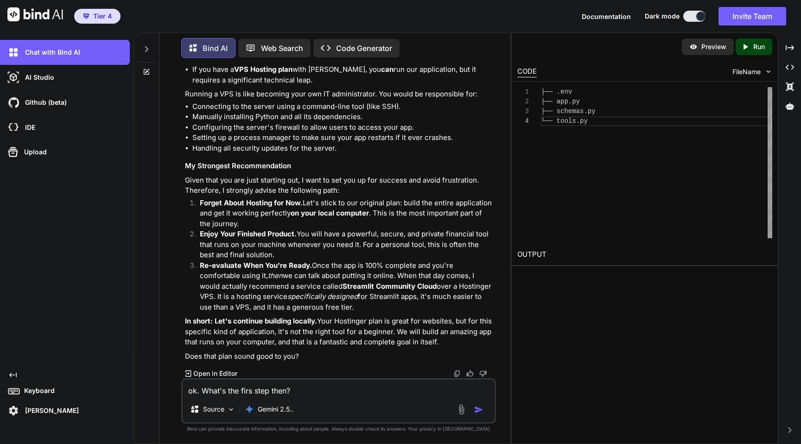 This screenshot has width=801, height=444. I want to click on em: then, so click(275, 275).